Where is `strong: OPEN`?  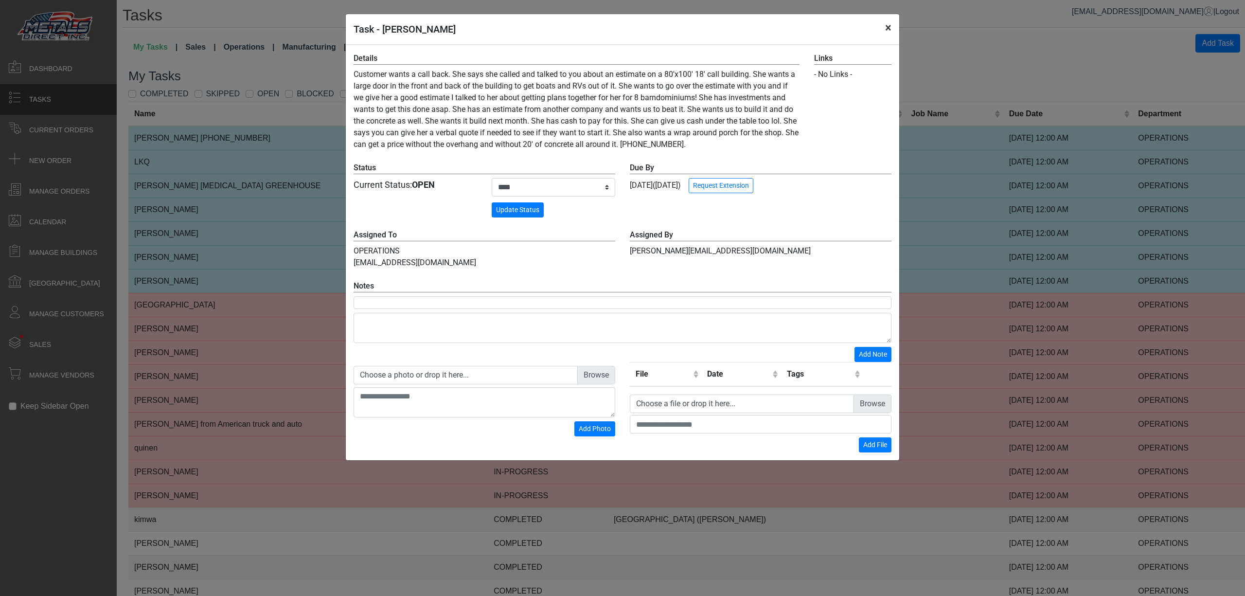 strong: OPEN is located at coordinates (423, 184).